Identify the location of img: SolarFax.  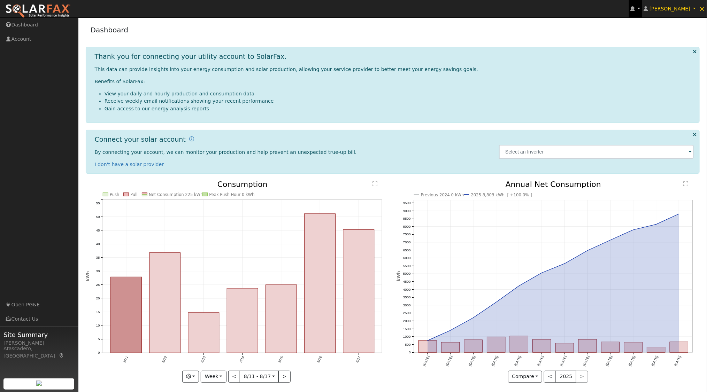
(38, 11).